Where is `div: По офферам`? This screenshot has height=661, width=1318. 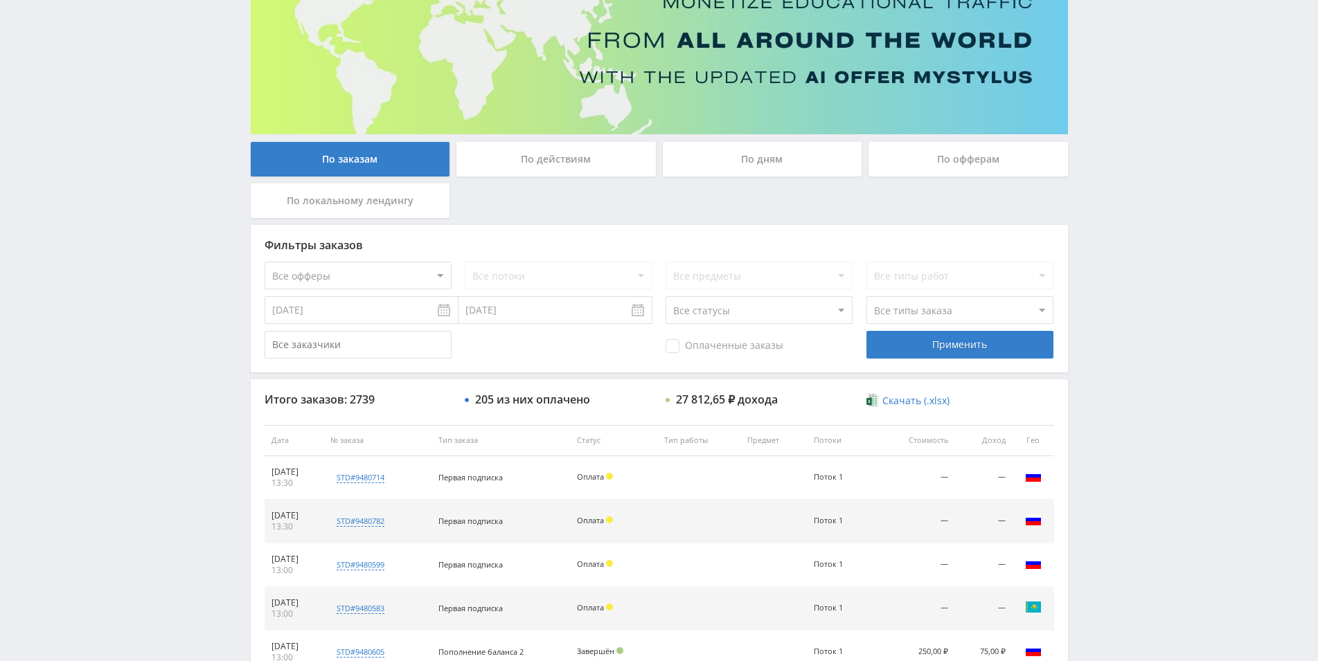 div: По офферам is located at coordinates (968, 159).